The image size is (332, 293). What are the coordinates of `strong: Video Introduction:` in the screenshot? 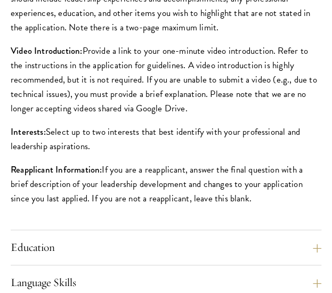 It's located at (46, 51).